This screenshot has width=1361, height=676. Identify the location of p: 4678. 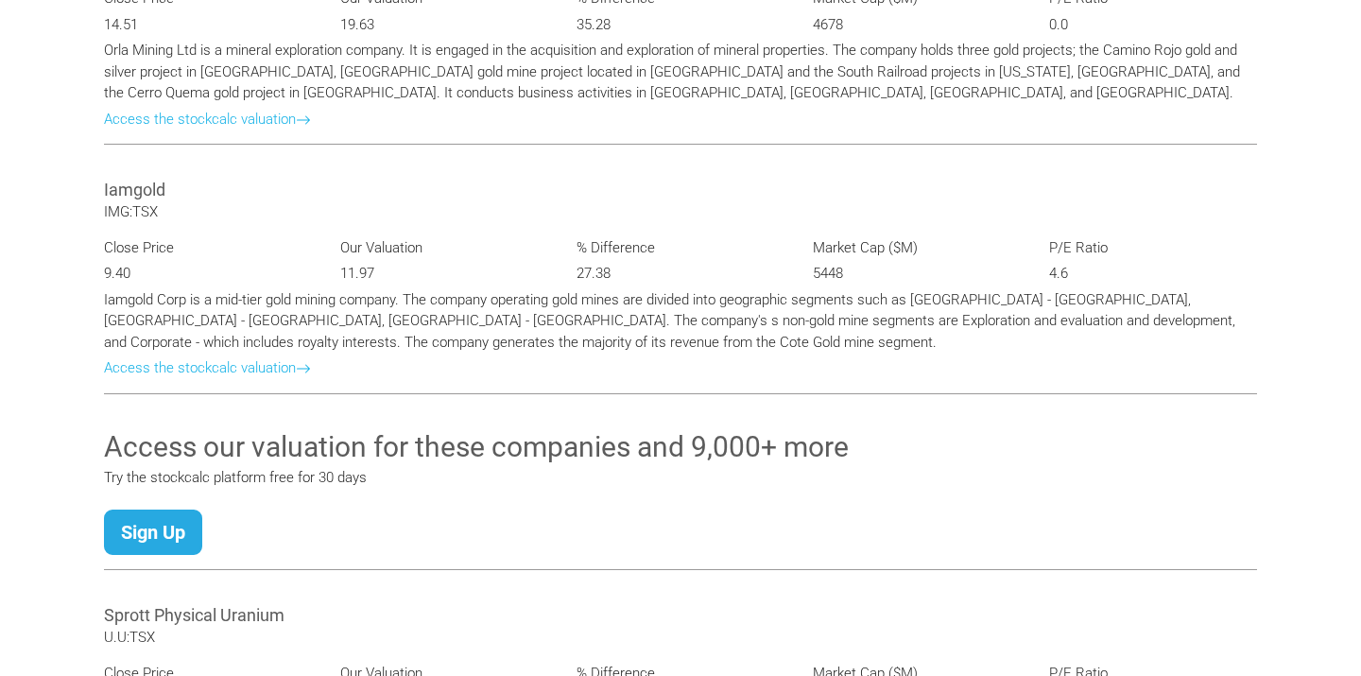
(917, 25).